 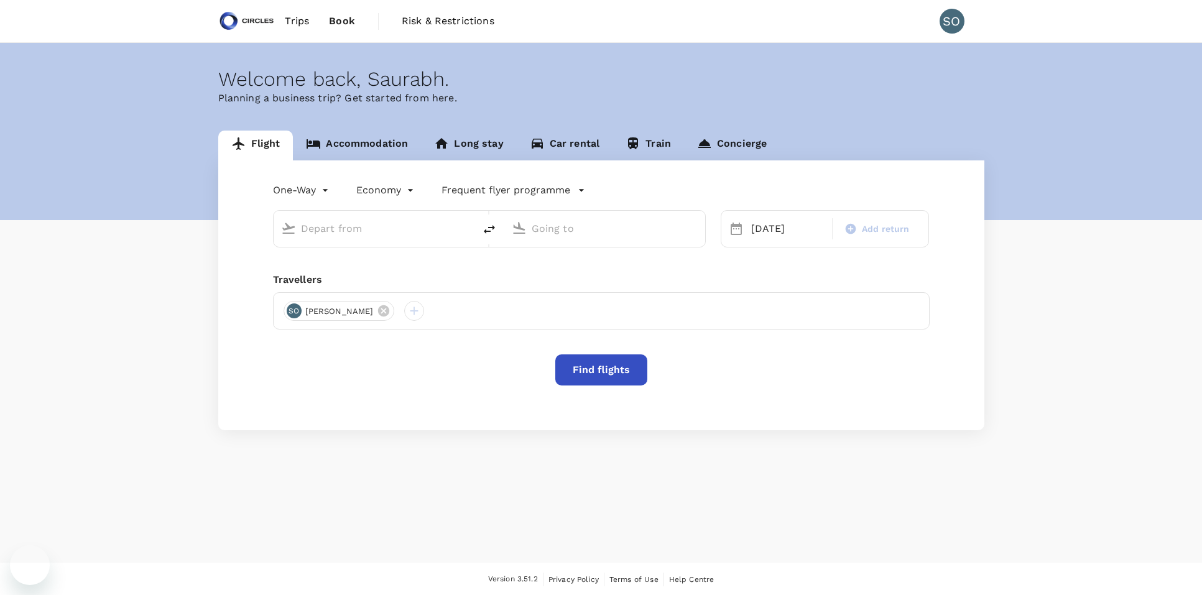 I want to click on a: Terms of Use, so click(x=634, y=579).